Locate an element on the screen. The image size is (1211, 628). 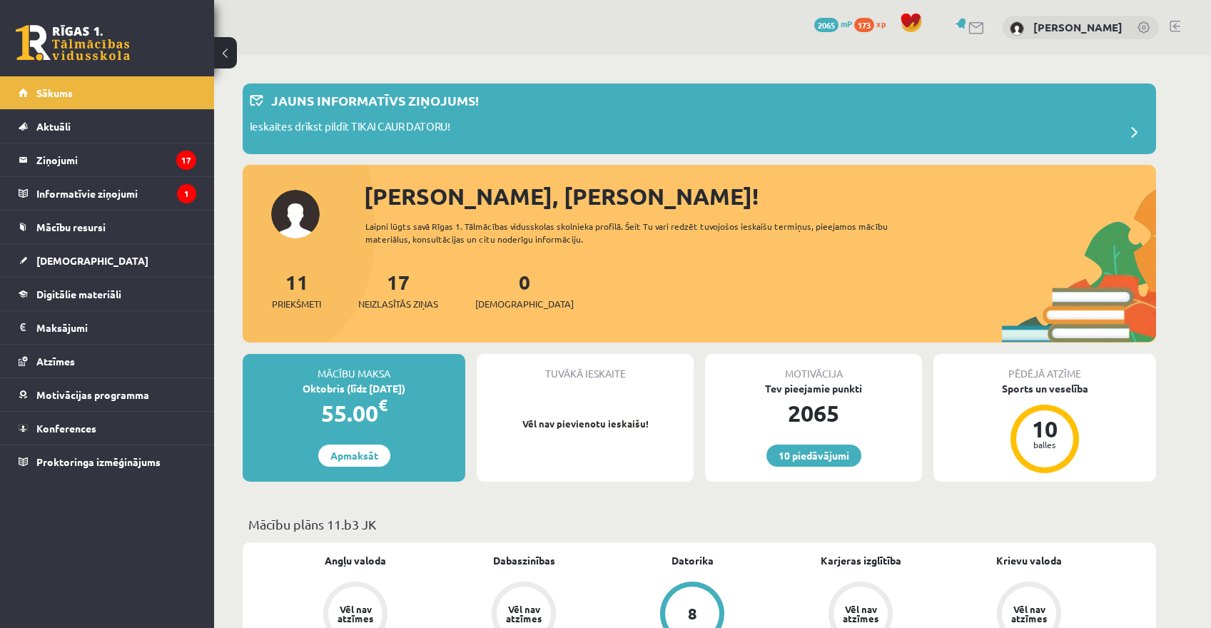
span: Motivācijas programma is located at coordinates (93, 395).